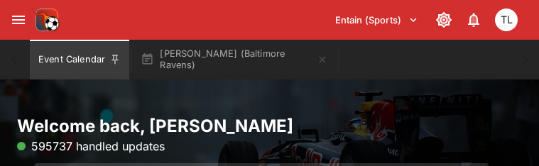 This screenshot has height=166, width=539. What do you see at coordinates (376, 20) in the screenshot?
I see `button: Select Tenant` at bounding box center [376, 20].